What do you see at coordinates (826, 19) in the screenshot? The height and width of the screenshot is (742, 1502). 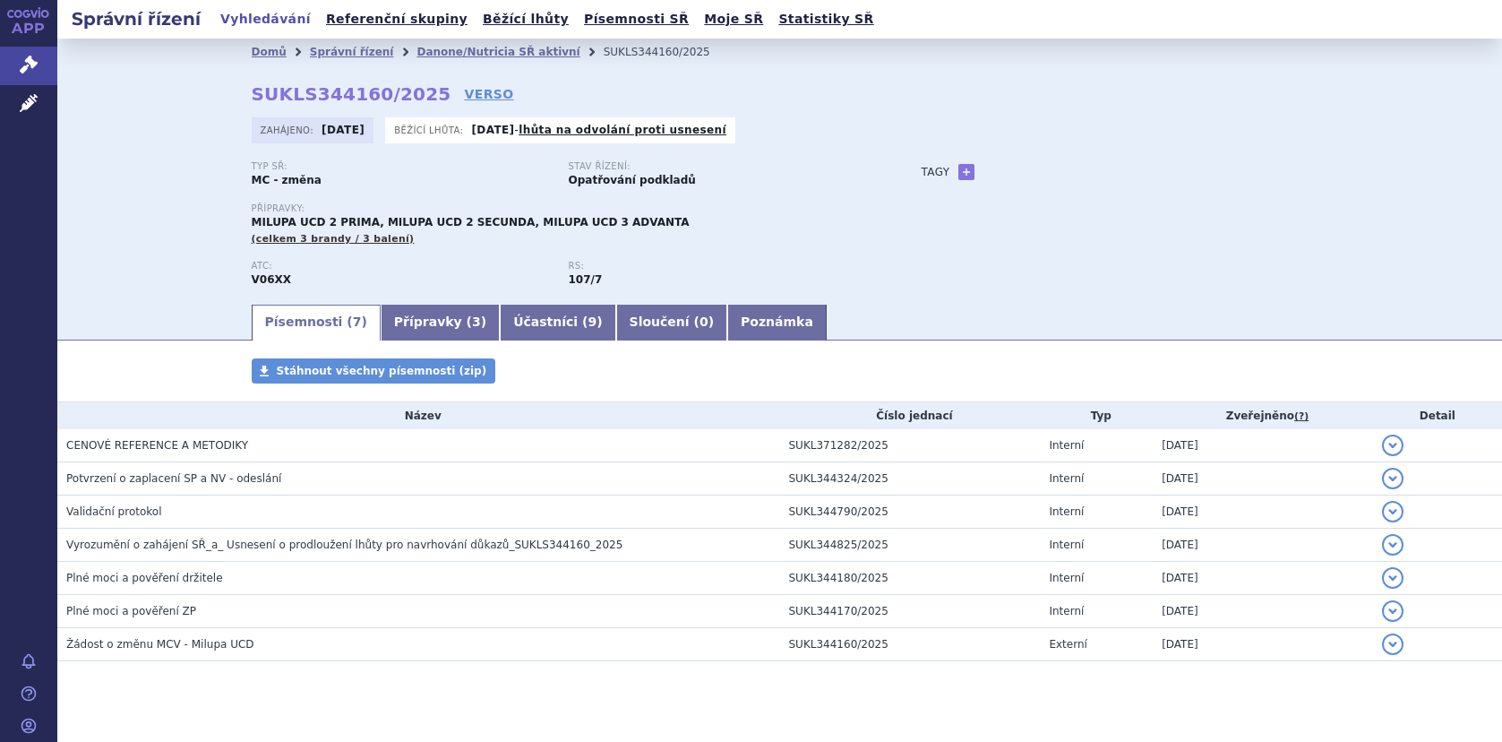 I see `a: Statistiky SŘ` at bounding box center [826, 19].